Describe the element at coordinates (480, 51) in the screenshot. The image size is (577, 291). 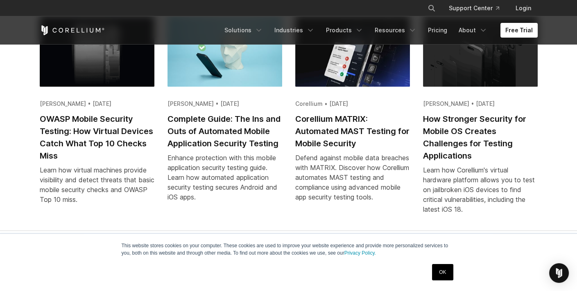
I see `img: How Stronger Security for Mobile OS Creates Challenges for Testing Applications` at that location.